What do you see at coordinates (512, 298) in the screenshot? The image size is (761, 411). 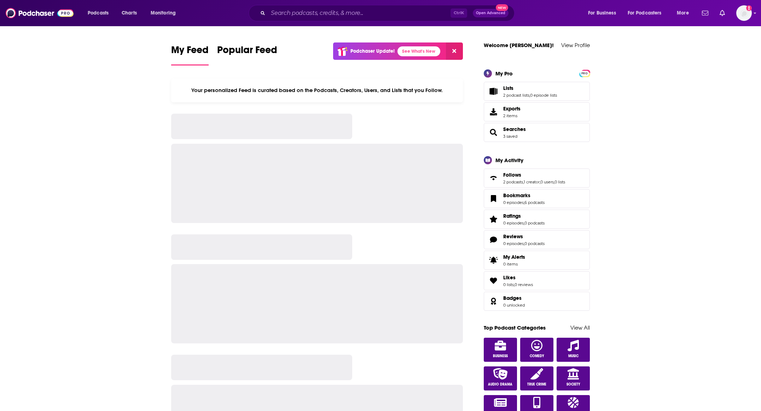 I see `span: Badges` at bounding box center [512, 298].